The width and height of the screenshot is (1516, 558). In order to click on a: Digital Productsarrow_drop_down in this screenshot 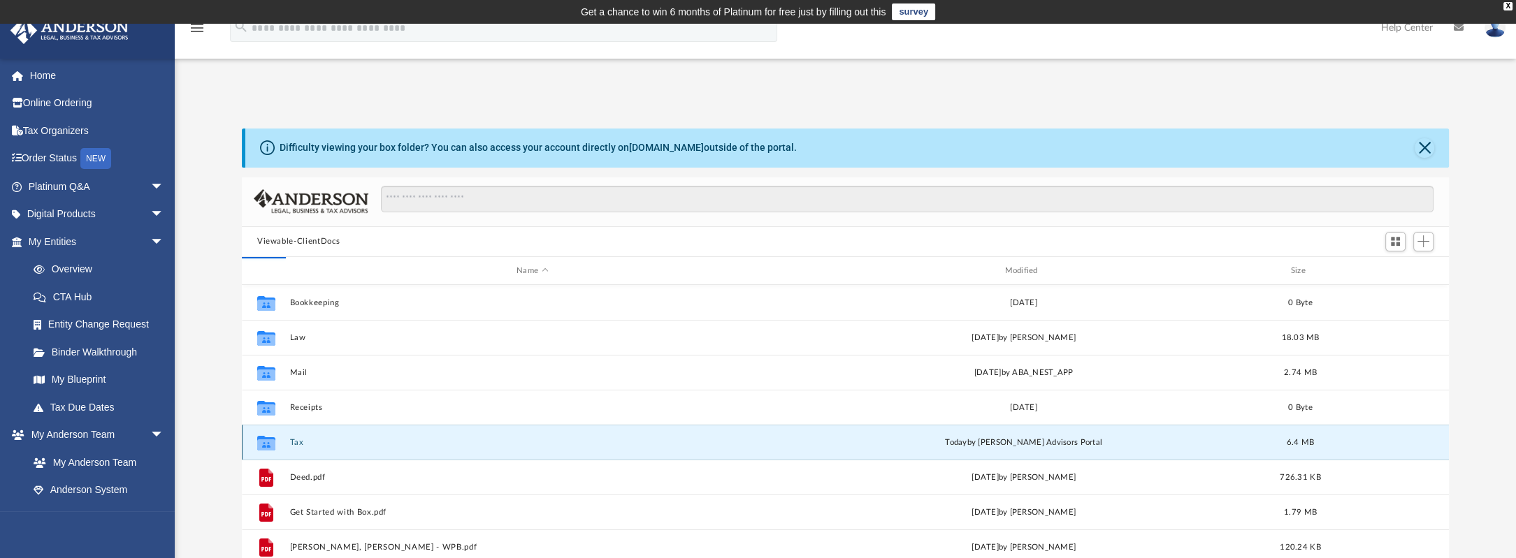, I will do `click(97, 215)`.